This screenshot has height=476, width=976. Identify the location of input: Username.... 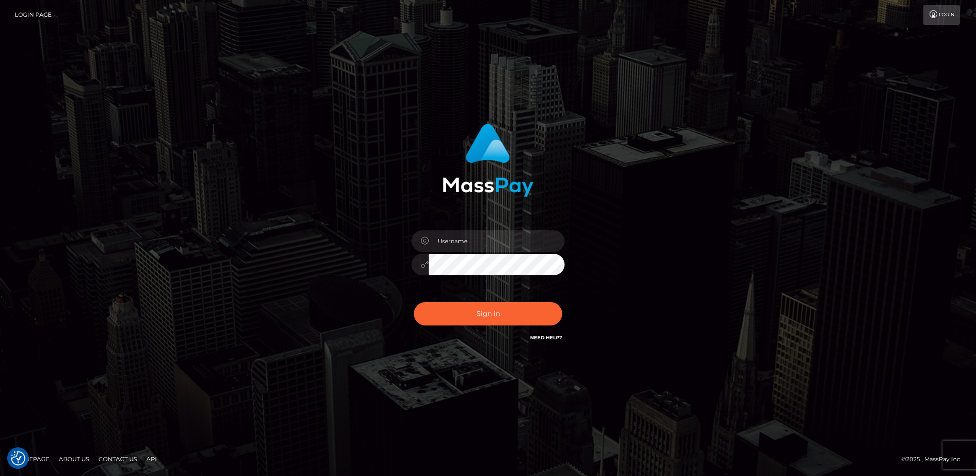
(496, 241).